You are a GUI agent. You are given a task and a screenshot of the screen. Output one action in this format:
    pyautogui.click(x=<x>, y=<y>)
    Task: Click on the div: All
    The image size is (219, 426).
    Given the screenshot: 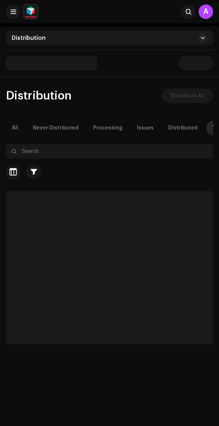 What is the action you would take?
    pyautogui.click(x=15, y=128)
    